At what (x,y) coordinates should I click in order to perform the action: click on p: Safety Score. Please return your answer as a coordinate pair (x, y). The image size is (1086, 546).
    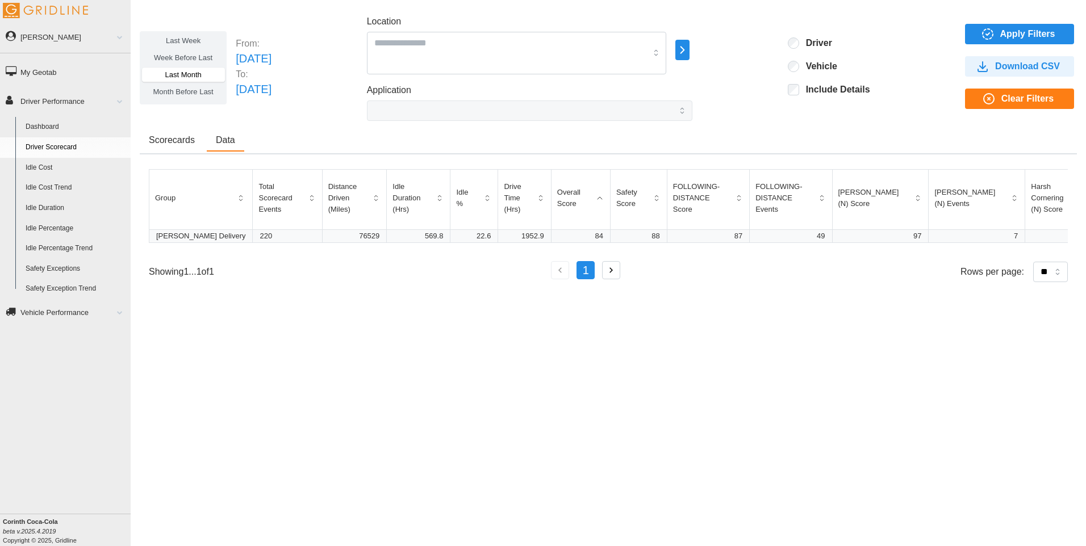
    Looking at the image, I should click on (629, 198).